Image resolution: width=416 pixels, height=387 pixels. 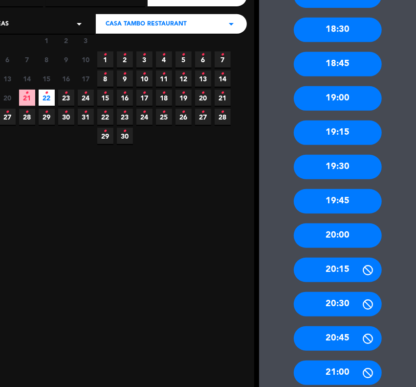 What do you see at coordinates (183, 78) in the screenshot?
I see `span: 12` at bounding box center [183, 78].